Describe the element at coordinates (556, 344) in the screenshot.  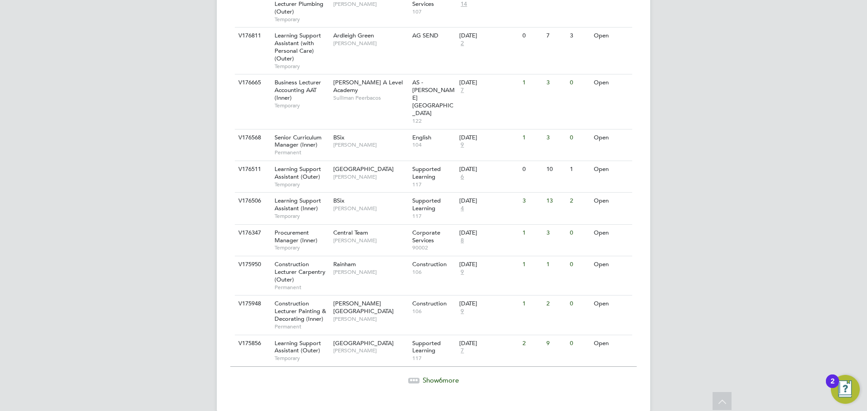
I see `div: 9` at that location.